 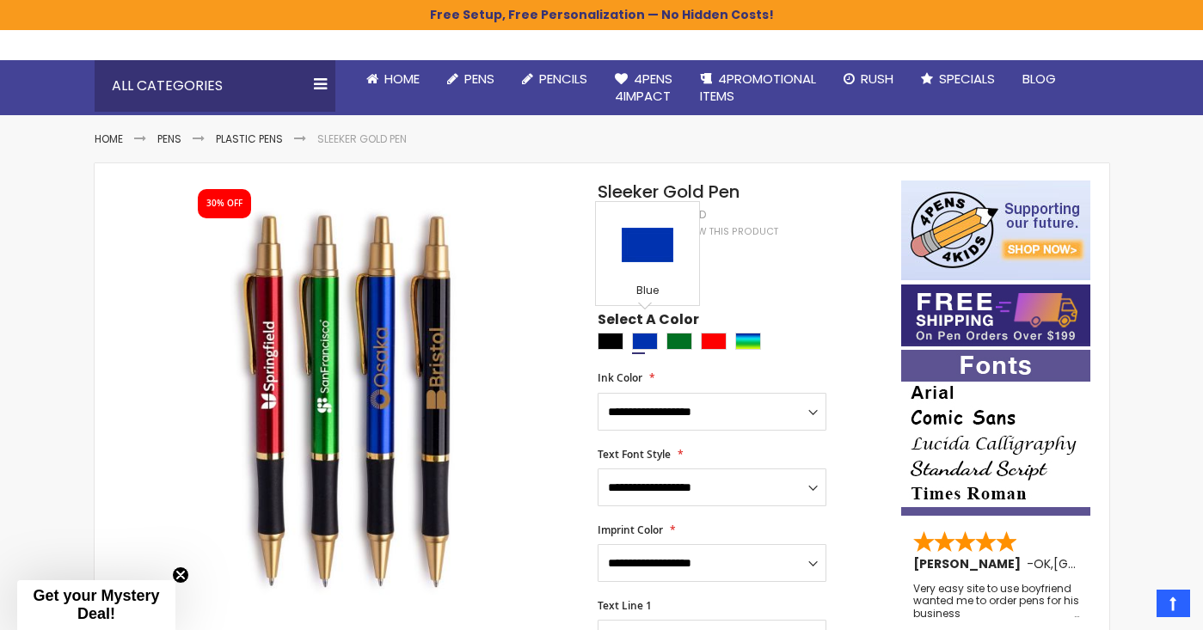 I want to click on span: Pencils, so click(x=563, y=78).